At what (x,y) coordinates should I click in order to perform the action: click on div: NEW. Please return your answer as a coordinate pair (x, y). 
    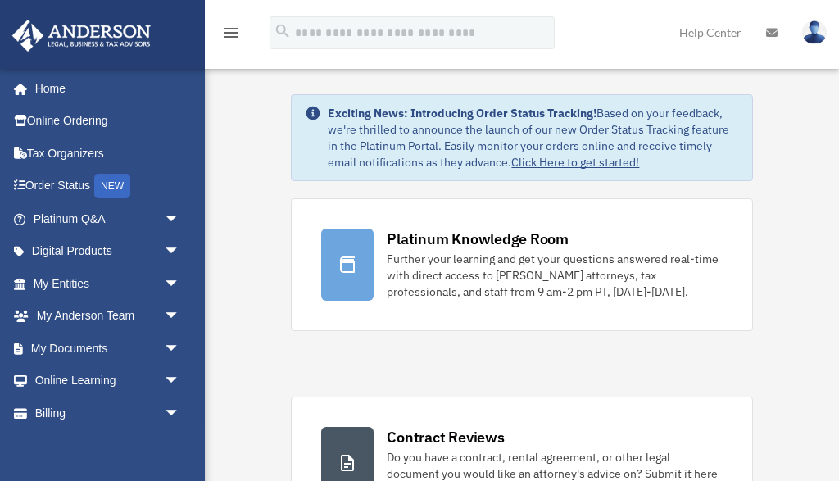
    Looking at the image, I should click on (112, 186).